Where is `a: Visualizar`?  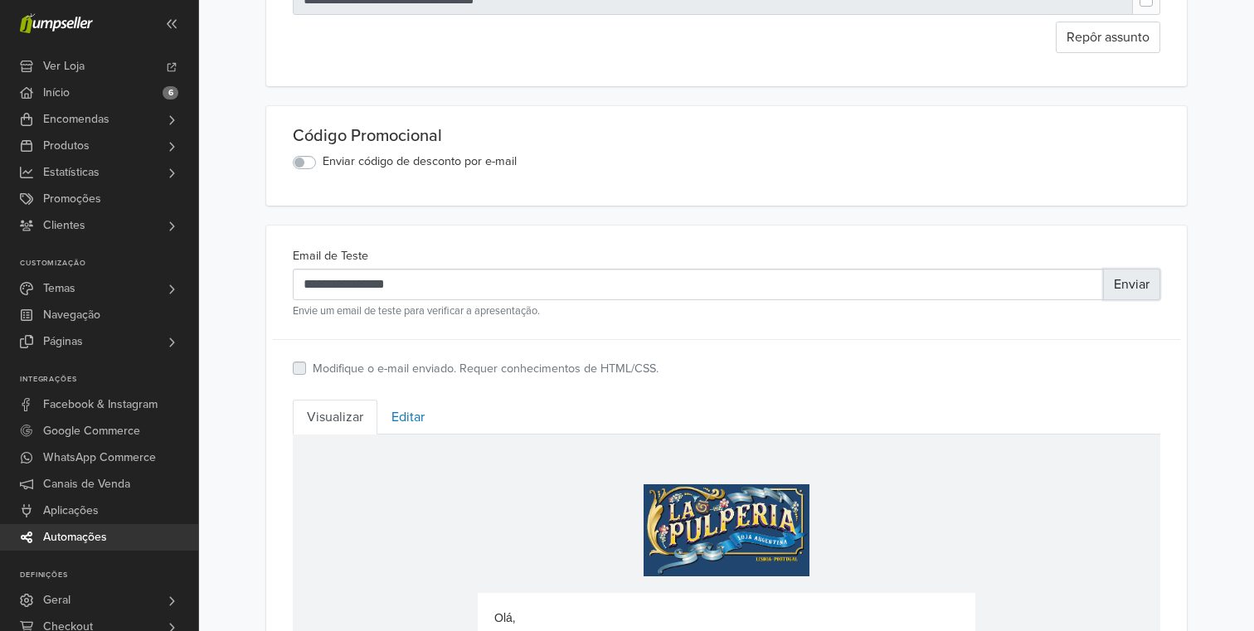 a: Visualizar is located at coordinates (335, 417).